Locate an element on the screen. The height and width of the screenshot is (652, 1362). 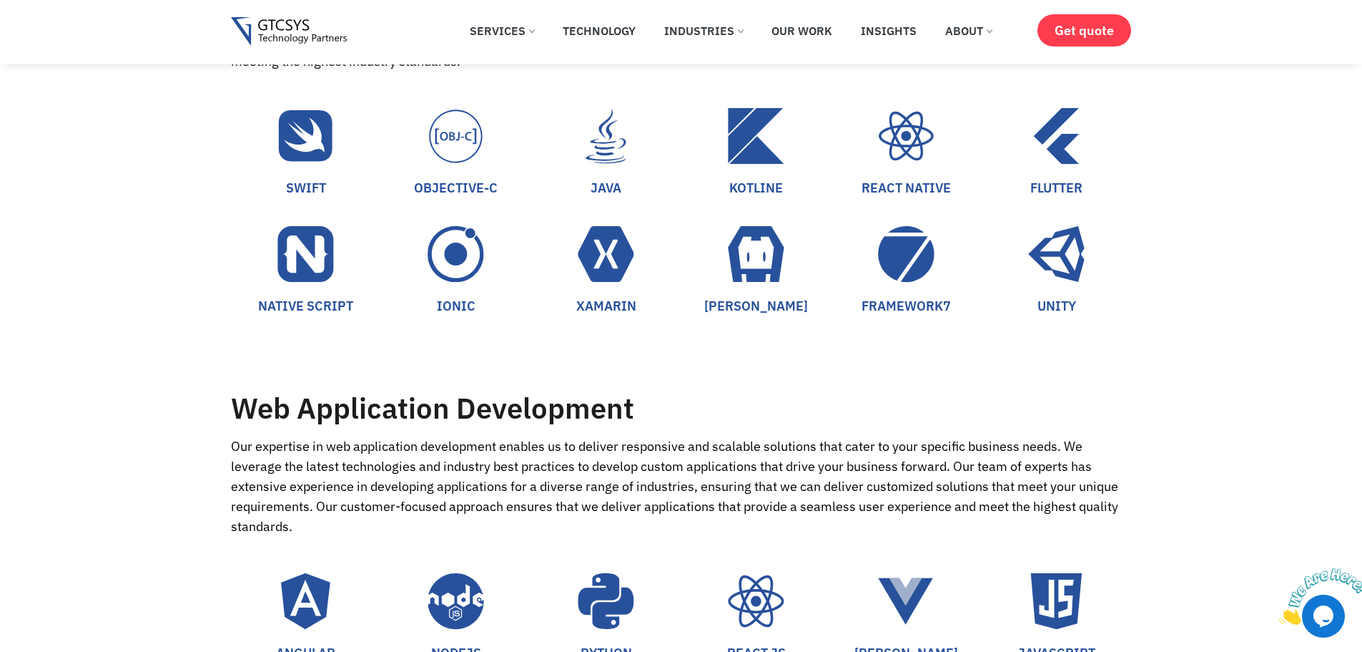
a: About is located at coordinates (968, 31).